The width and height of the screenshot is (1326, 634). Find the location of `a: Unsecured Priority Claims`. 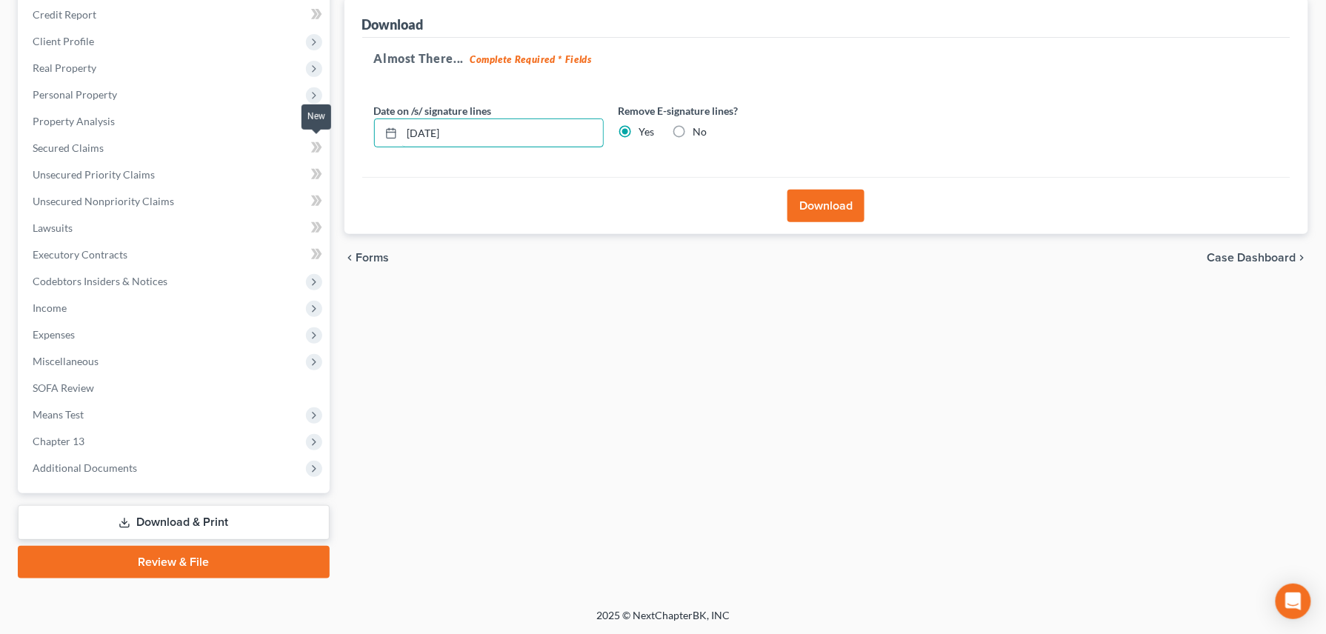

a: Unsecured Priority Claims is located at coordinates (175, 175).